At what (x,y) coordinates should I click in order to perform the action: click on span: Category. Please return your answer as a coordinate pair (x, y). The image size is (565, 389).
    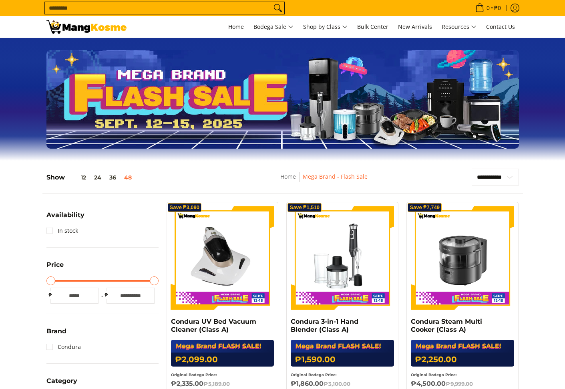
    Looking at the image, I should click on (62, 381).